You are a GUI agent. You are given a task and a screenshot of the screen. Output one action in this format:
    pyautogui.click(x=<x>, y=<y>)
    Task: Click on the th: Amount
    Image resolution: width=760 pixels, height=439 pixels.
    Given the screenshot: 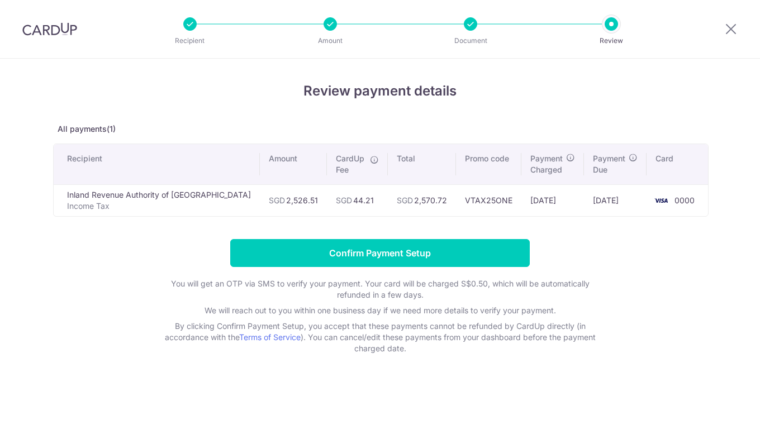 What is the action you would take?
    pyautogui.click(x=293, y=164)
    